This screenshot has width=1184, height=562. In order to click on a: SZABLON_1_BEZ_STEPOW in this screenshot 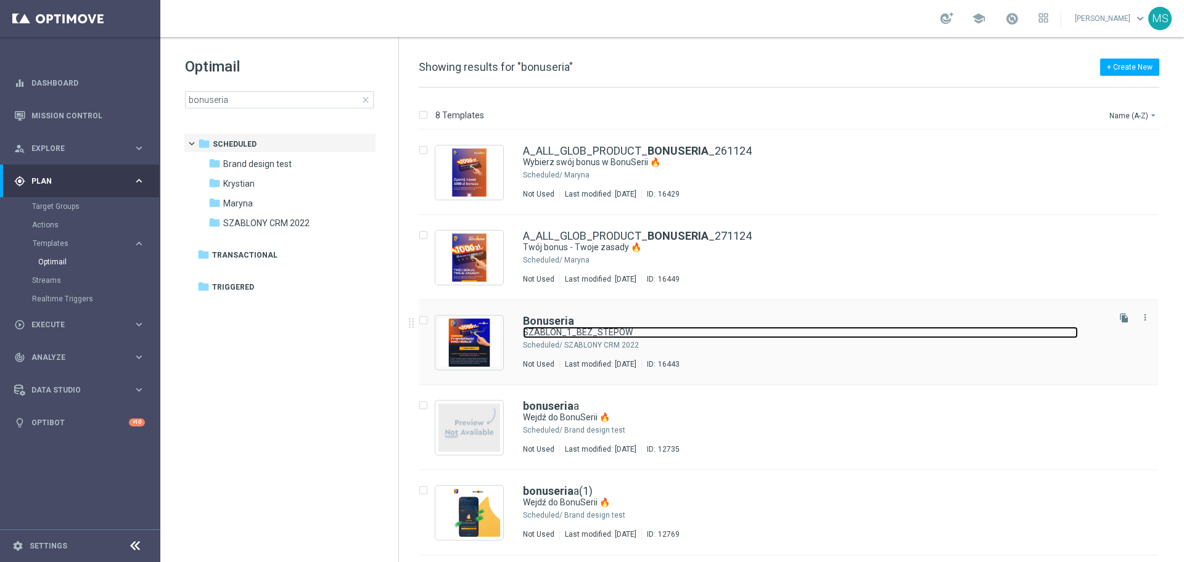, I will do `click(800, 332)`.